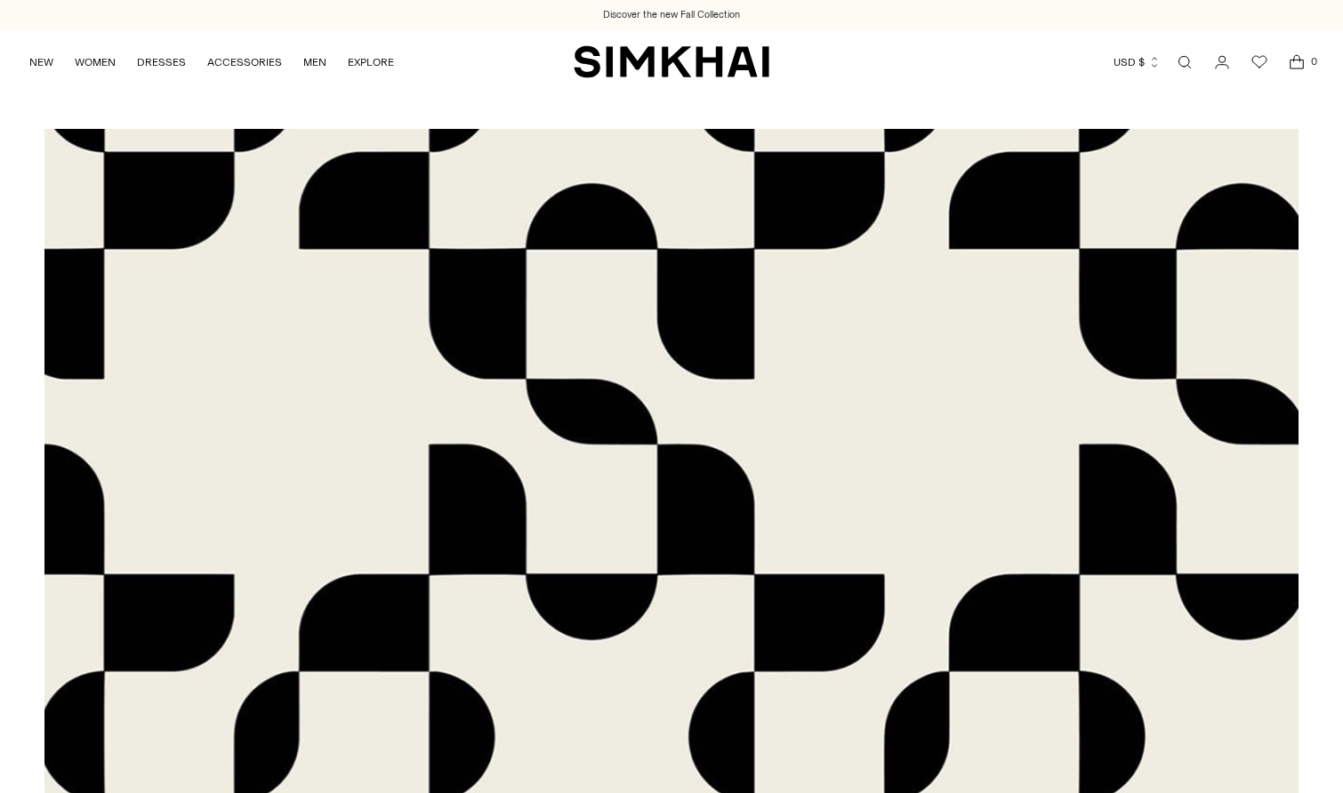  What do you see at coordinates (672, 61) in the screenshot?
I see `a: SIMKHAI` at bounding box center [672, 61].